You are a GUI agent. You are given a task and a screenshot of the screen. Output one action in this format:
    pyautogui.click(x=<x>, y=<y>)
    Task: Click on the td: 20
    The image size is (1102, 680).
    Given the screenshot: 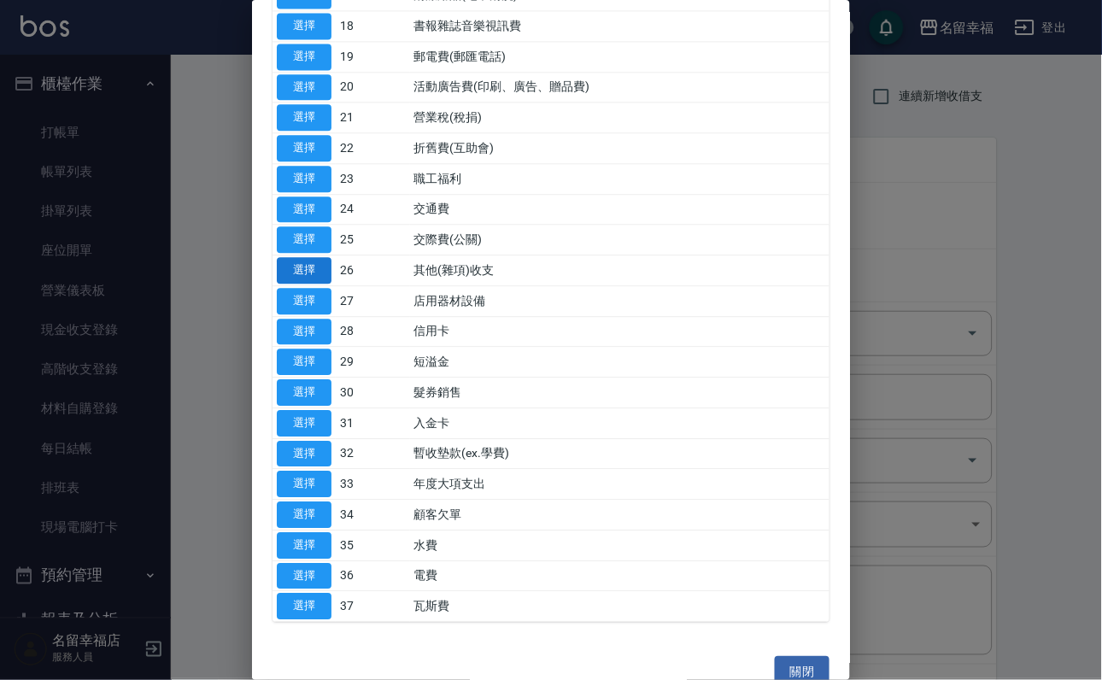 What is the action you would take?
    pyautogui.click(x=372, y=87)
    